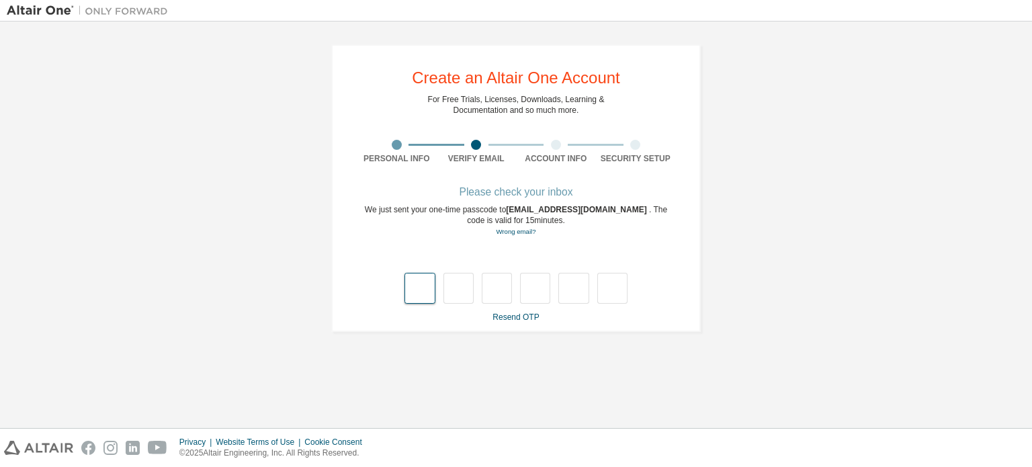 Image resolution: width=1032 pixels, height=467 pixels. What do you see at coordinates (110, 448) in the screenshot?
I see `img: instagram.svg` at bounding box center [110, 448].